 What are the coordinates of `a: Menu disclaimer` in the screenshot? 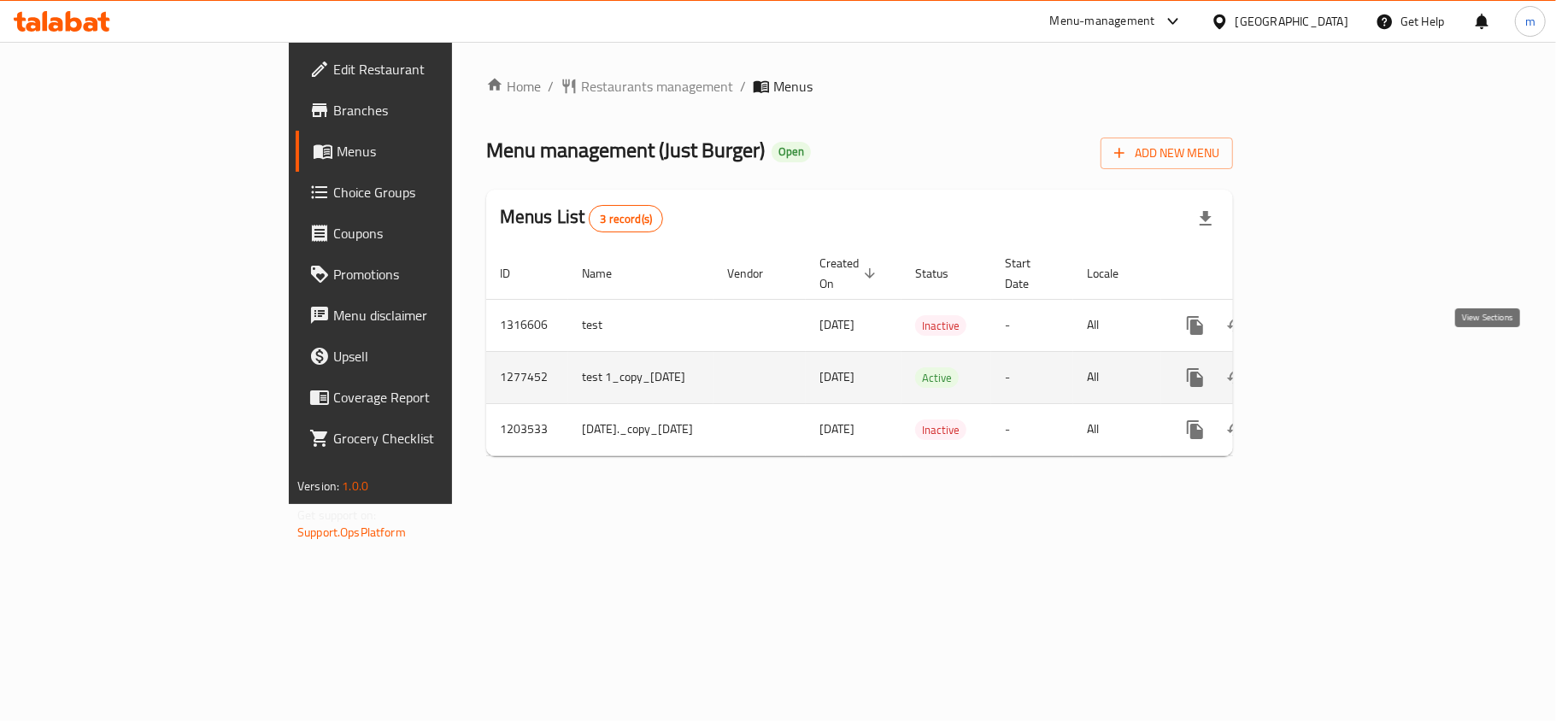 It's located at (422, 315).